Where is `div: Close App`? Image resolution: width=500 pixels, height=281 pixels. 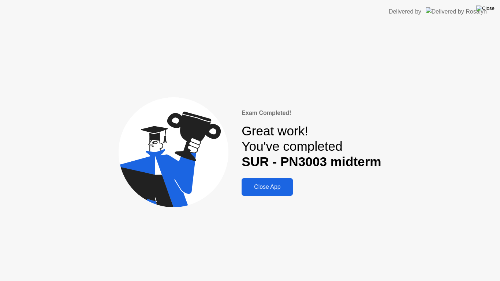
div: Close App is located at coordinates (267, 187).